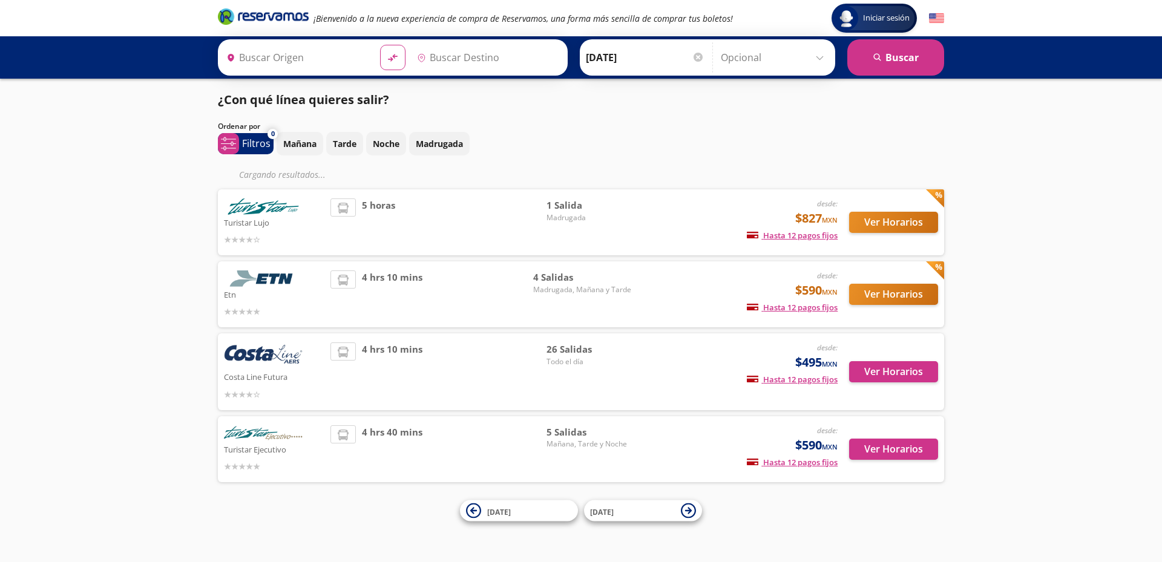 The image size is (1162, 562). What do you see at coordinates (589, 362) in the screenshot?
I see `span: Todo el día` at bounding box center [589, 362].